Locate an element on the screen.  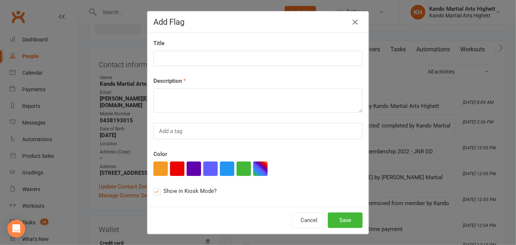
input: Add a tag is located at coordinates (171, 131).